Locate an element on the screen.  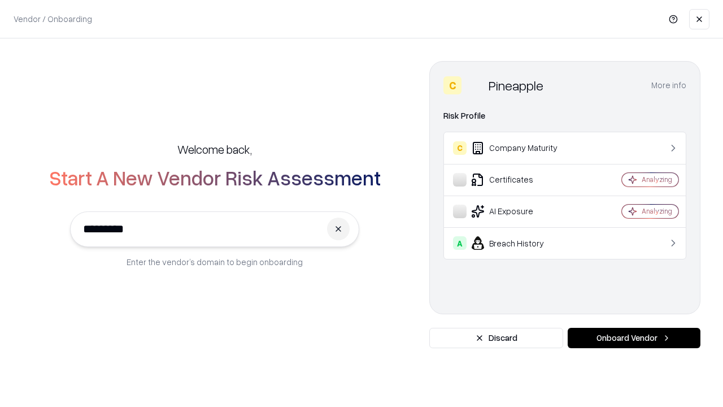
div: AI Exposure is located at coordinates (520, 211).